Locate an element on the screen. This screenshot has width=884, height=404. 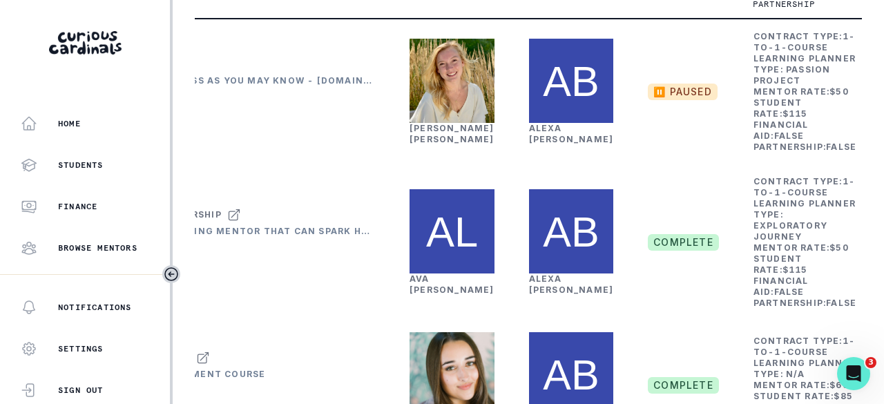
b: N/A is located at coordinates (796, 374).